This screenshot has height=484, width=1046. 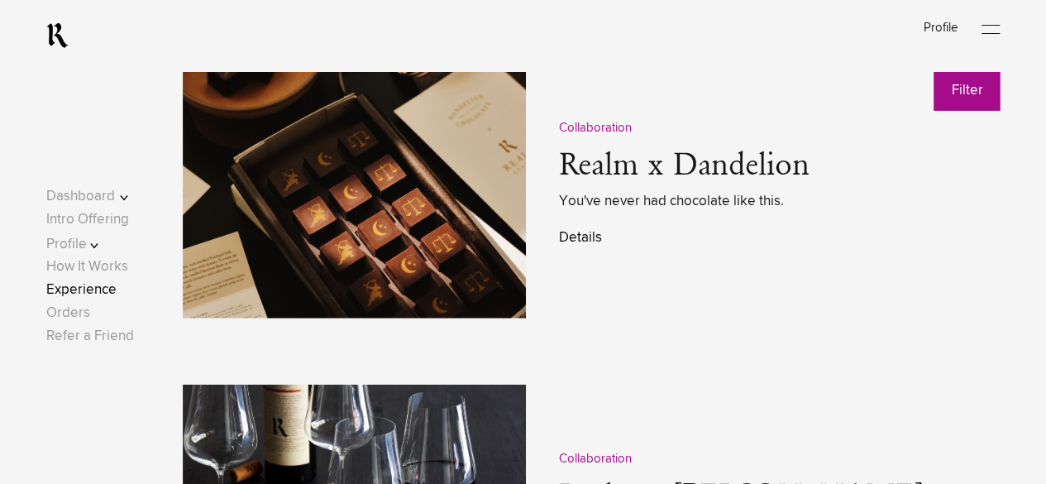 I want to click on a: Refer a Friend, so click(x=90, y=336).